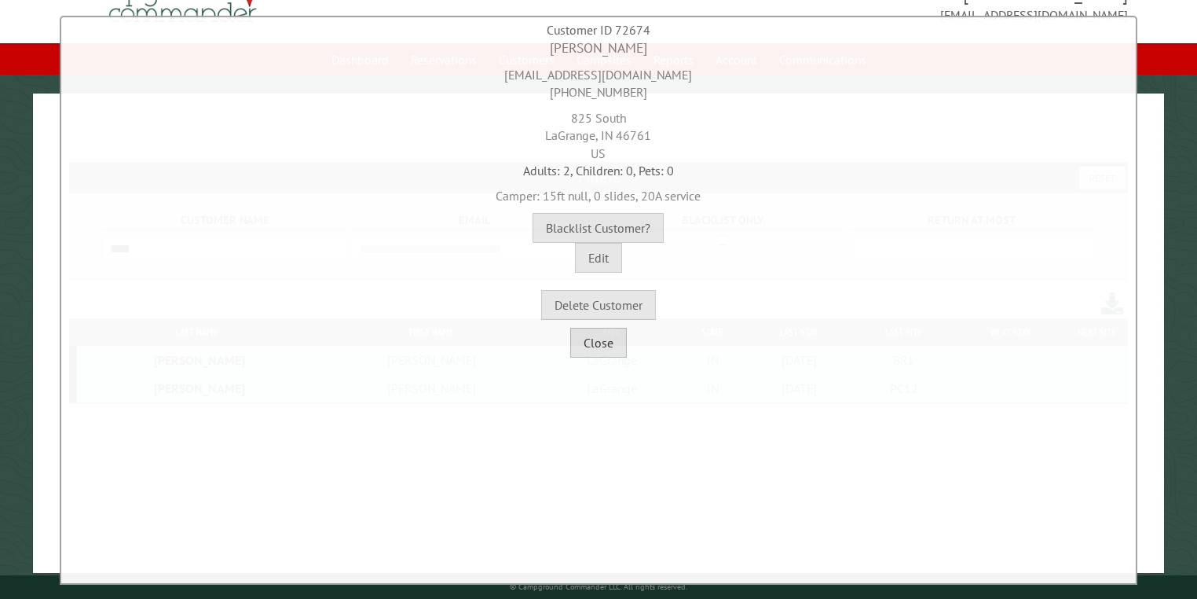  I want to click on button: Delete Customer, so click(599, 305).